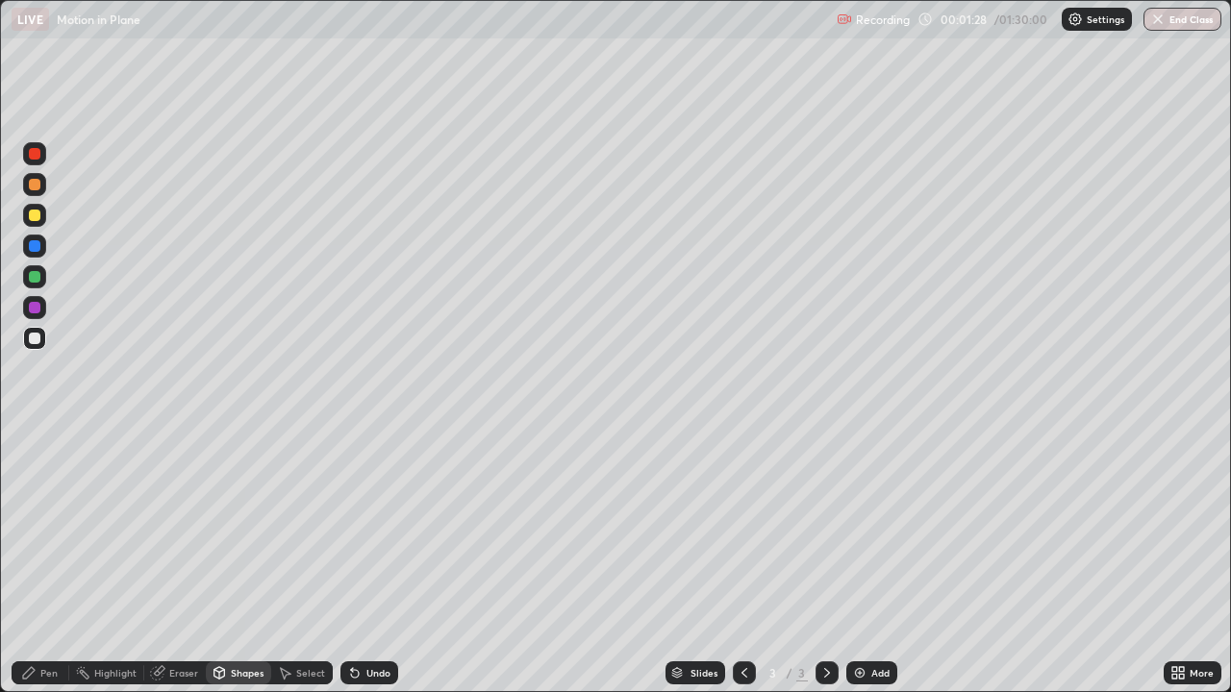 This screenshot has width=1231, height=692. Describe the element at coordinates (378, 673) in the screenshot. I see `div: Undo` at that location.